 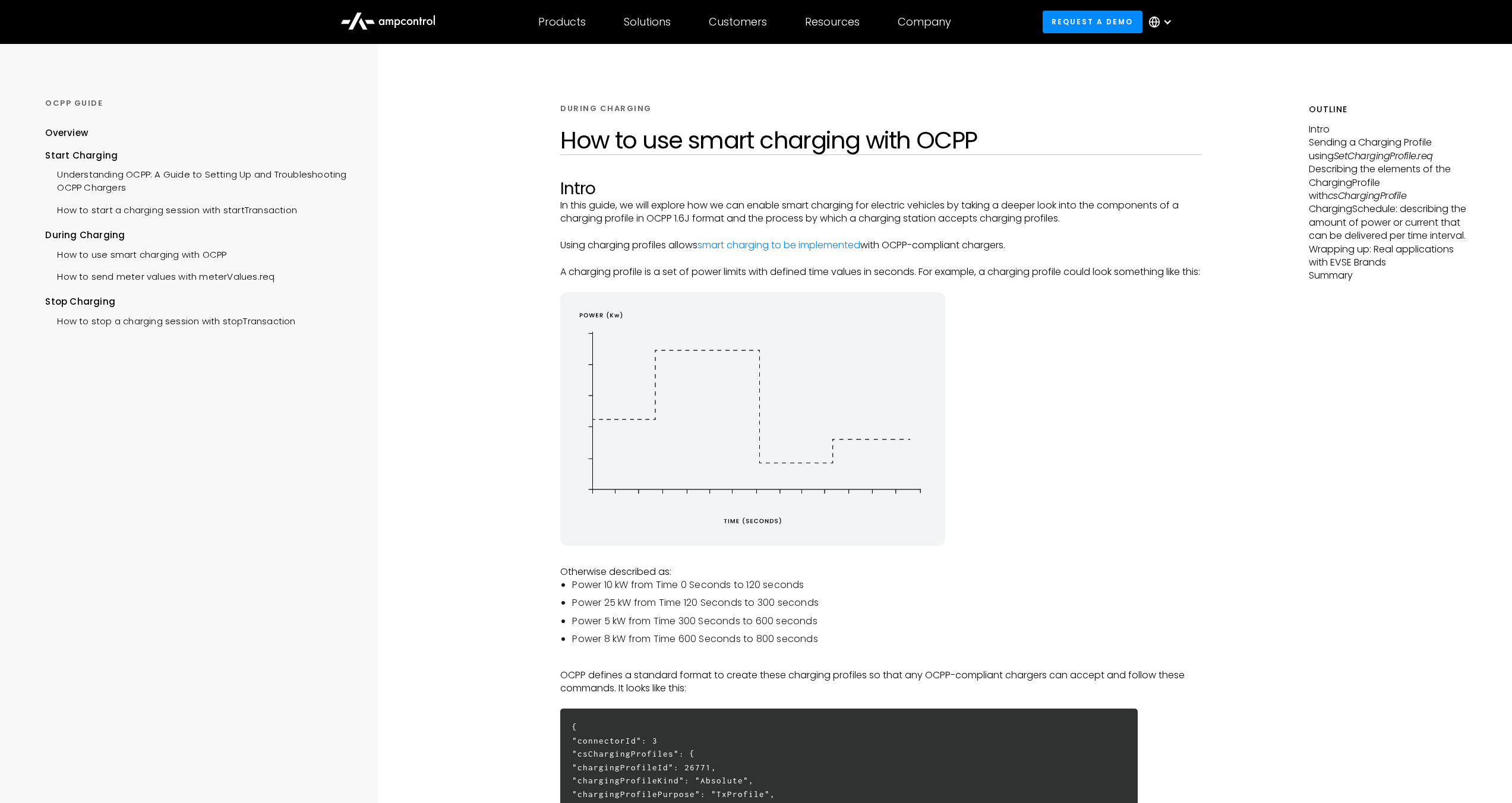 I want to click on a: How to start a charging session with startTransaction, so click(x=171, y=209).